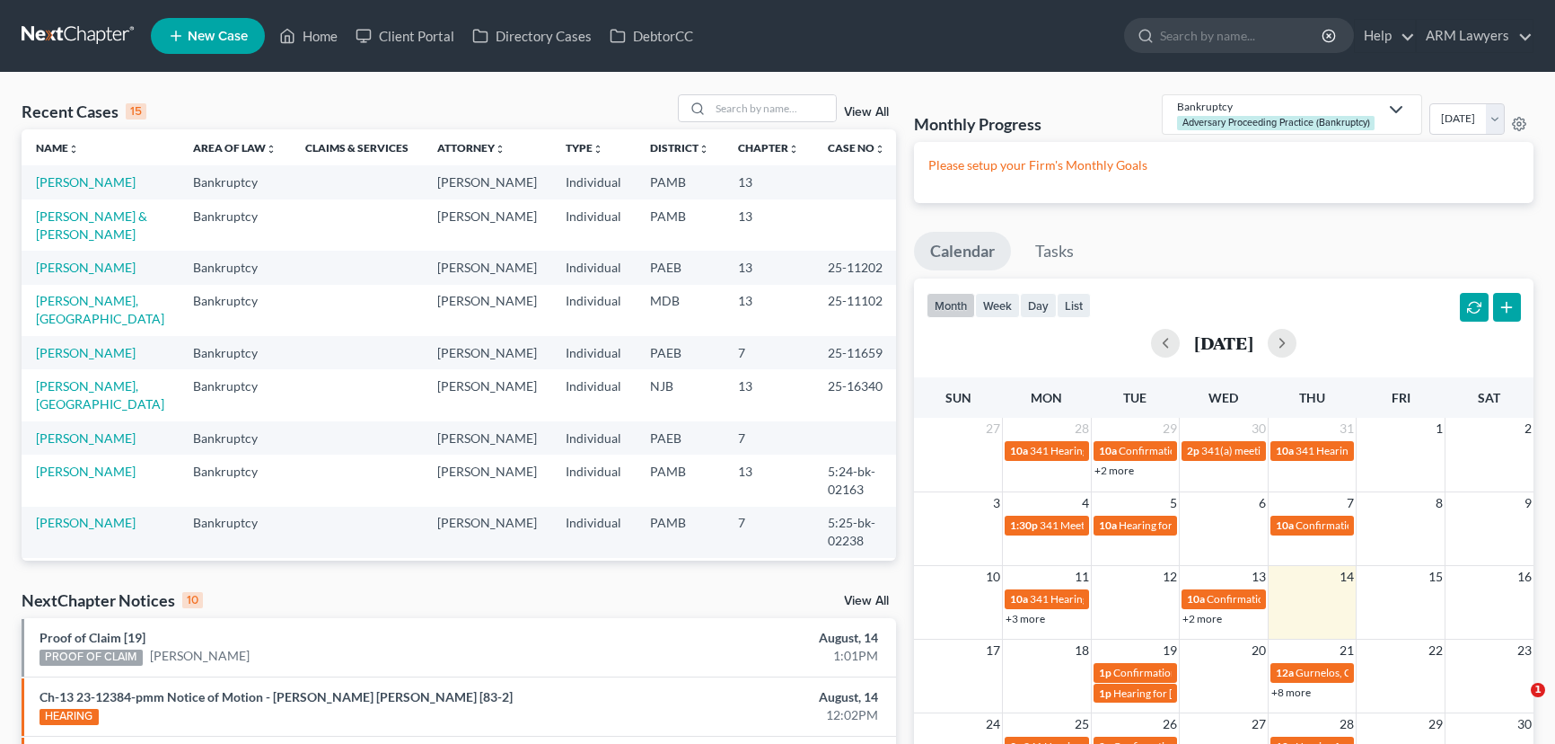 This screenshot has height=744, width=1555. Describe the element at coordinates (357, 147) in the screenshot. I see `th: Claims & Services` at that location.